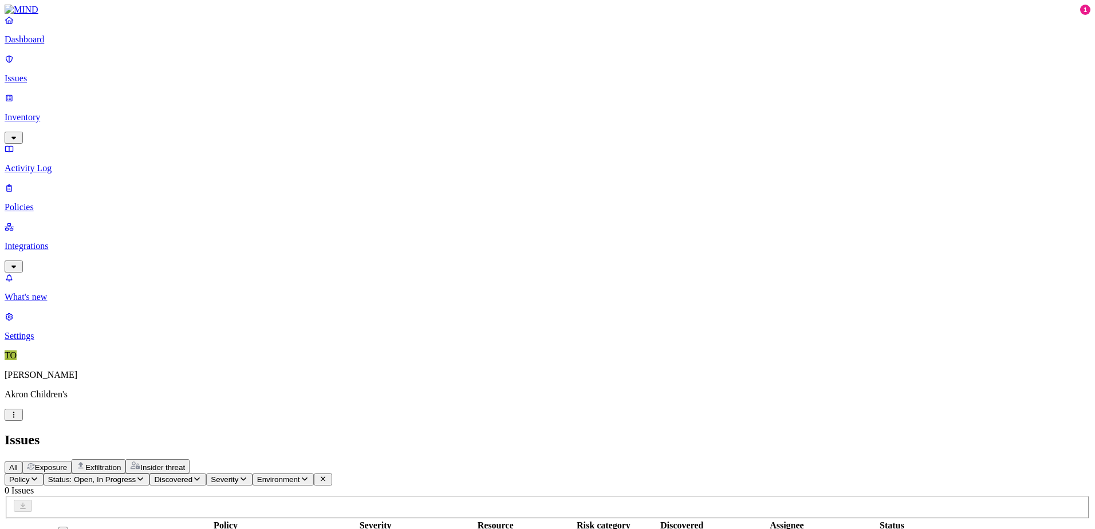  Describe the element at coordinates (278, 479) in the screenshot. I see `span: Environment` at that location.